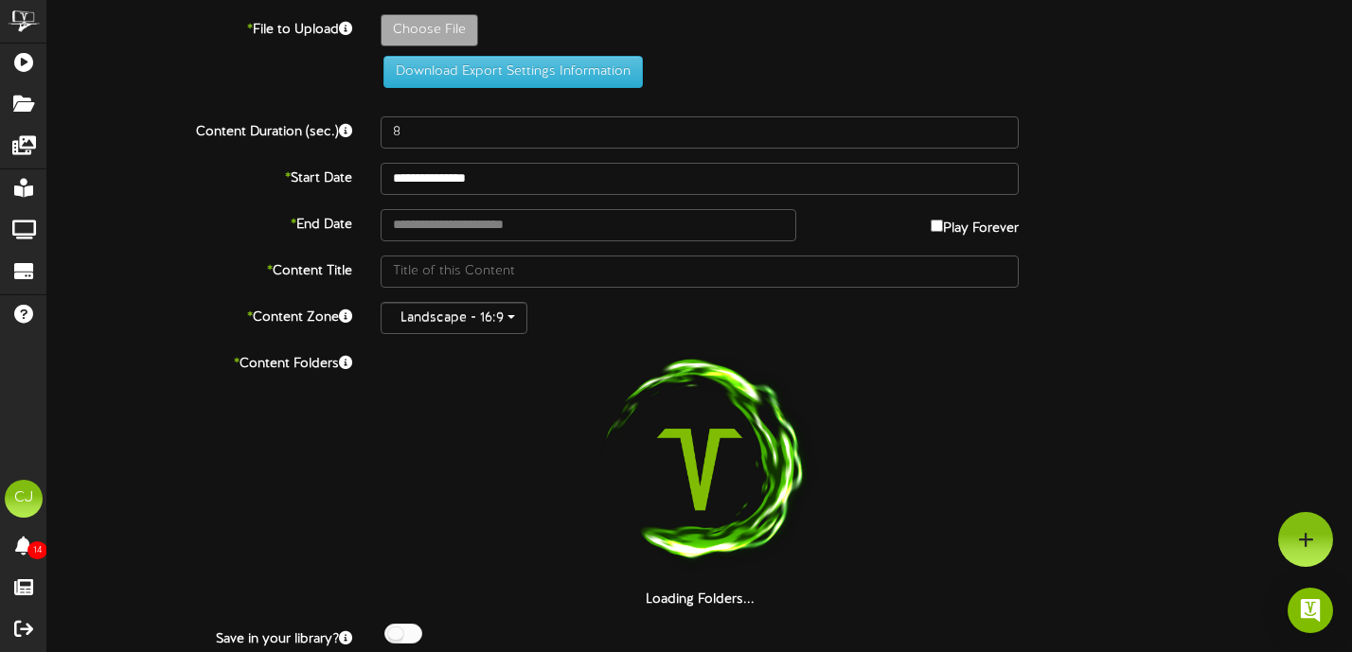 This screenshot has height=652, width=1352. What do you see at coordinates (200, 222) in the screenshot?
I see `label: End Date` at bounding box center [200, 222].